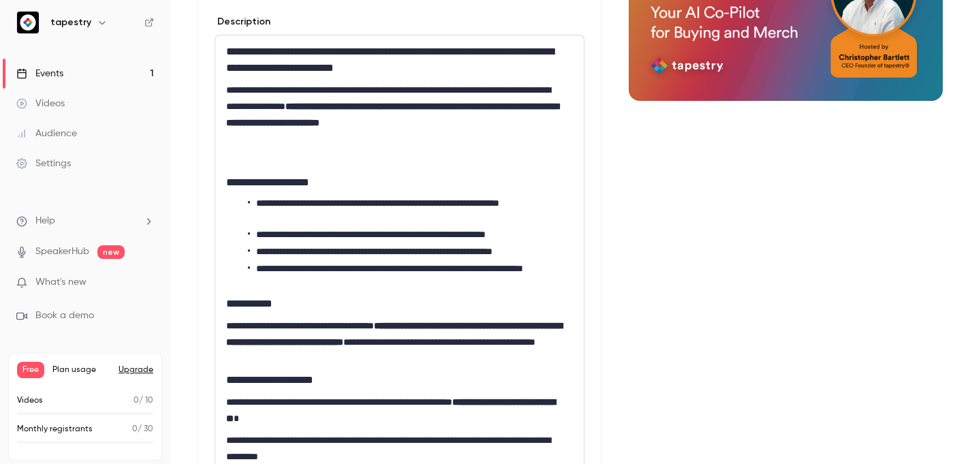 This screenshot has height=464, width=970. What do you see at coordinates (30, 400) in the screenshot?
I see `p: Videos` at bounding box center [30, 400].